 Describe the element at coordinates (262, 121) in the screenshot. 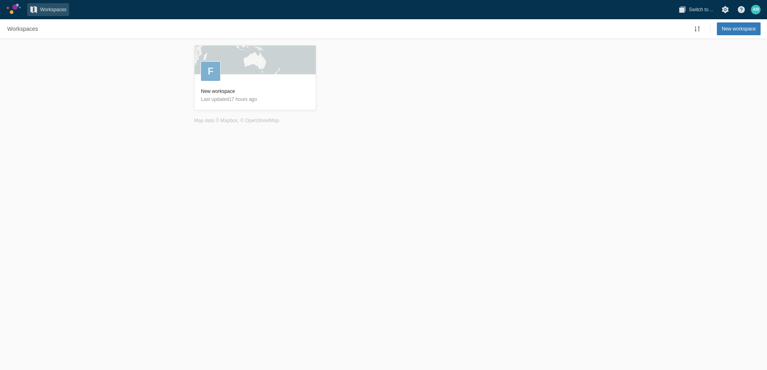

I see `a: OpenStreetMap` at that location.